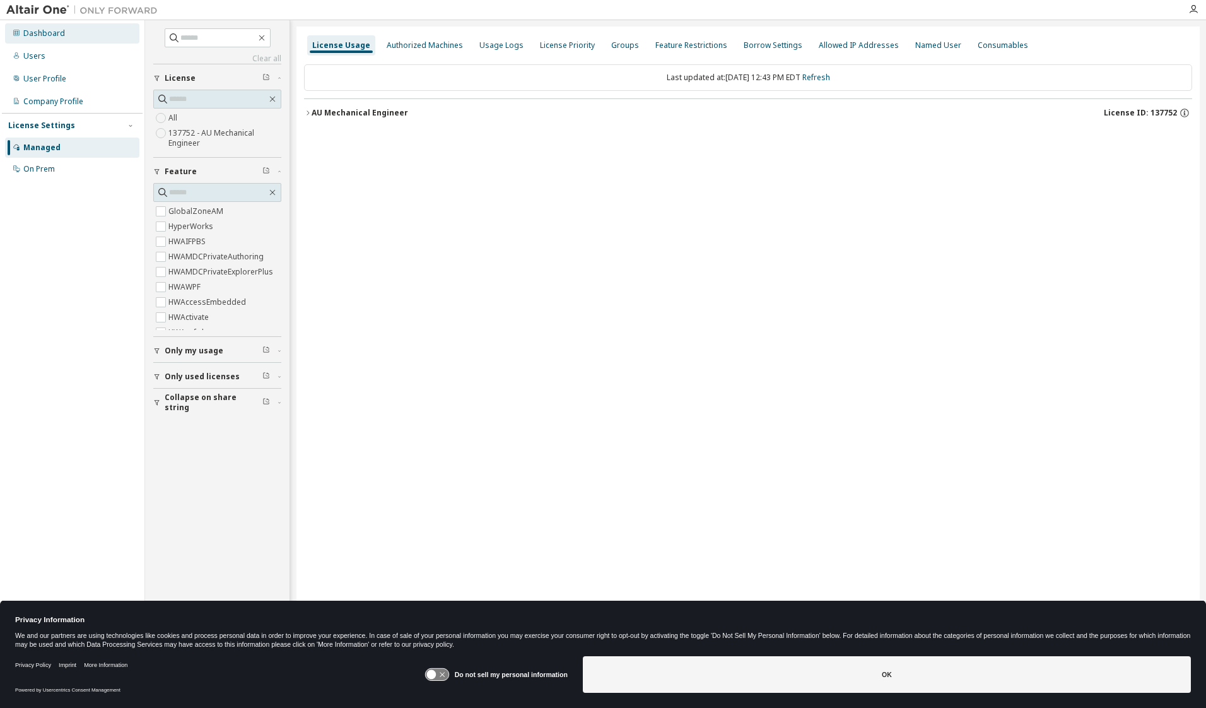 Image resolution: width=1206 pixels, height=708 pixels. Describe the element at coordinates (691, 45) in the screenshot. I see `div: Feature Restrictions` at that location.